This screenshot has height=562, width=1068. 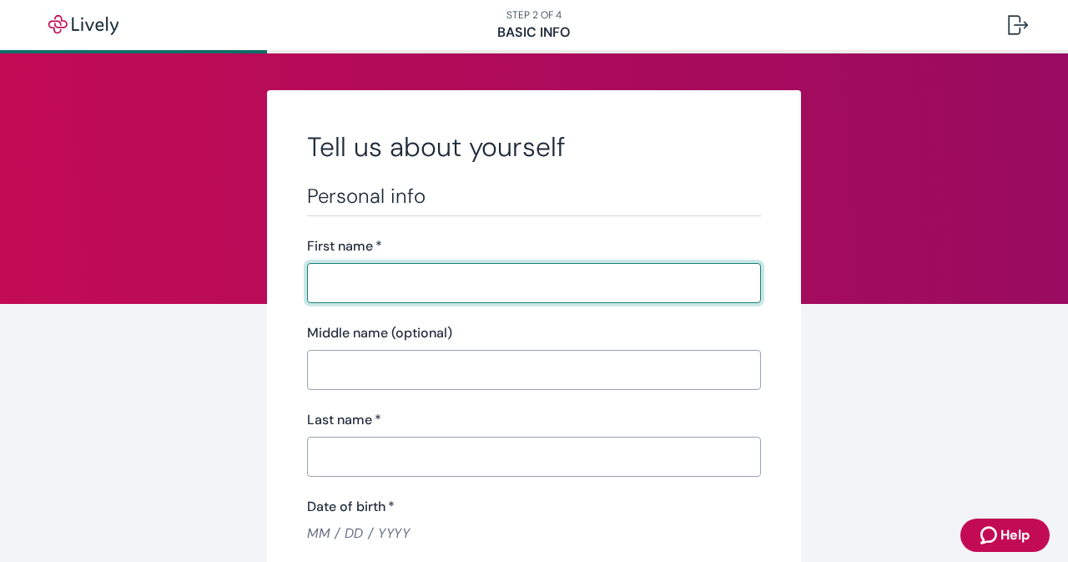 What do you see at coordinates (534, 147) in the screenshot?
I see `h2: Tell us about yourself` at bounding box center [534, 147].